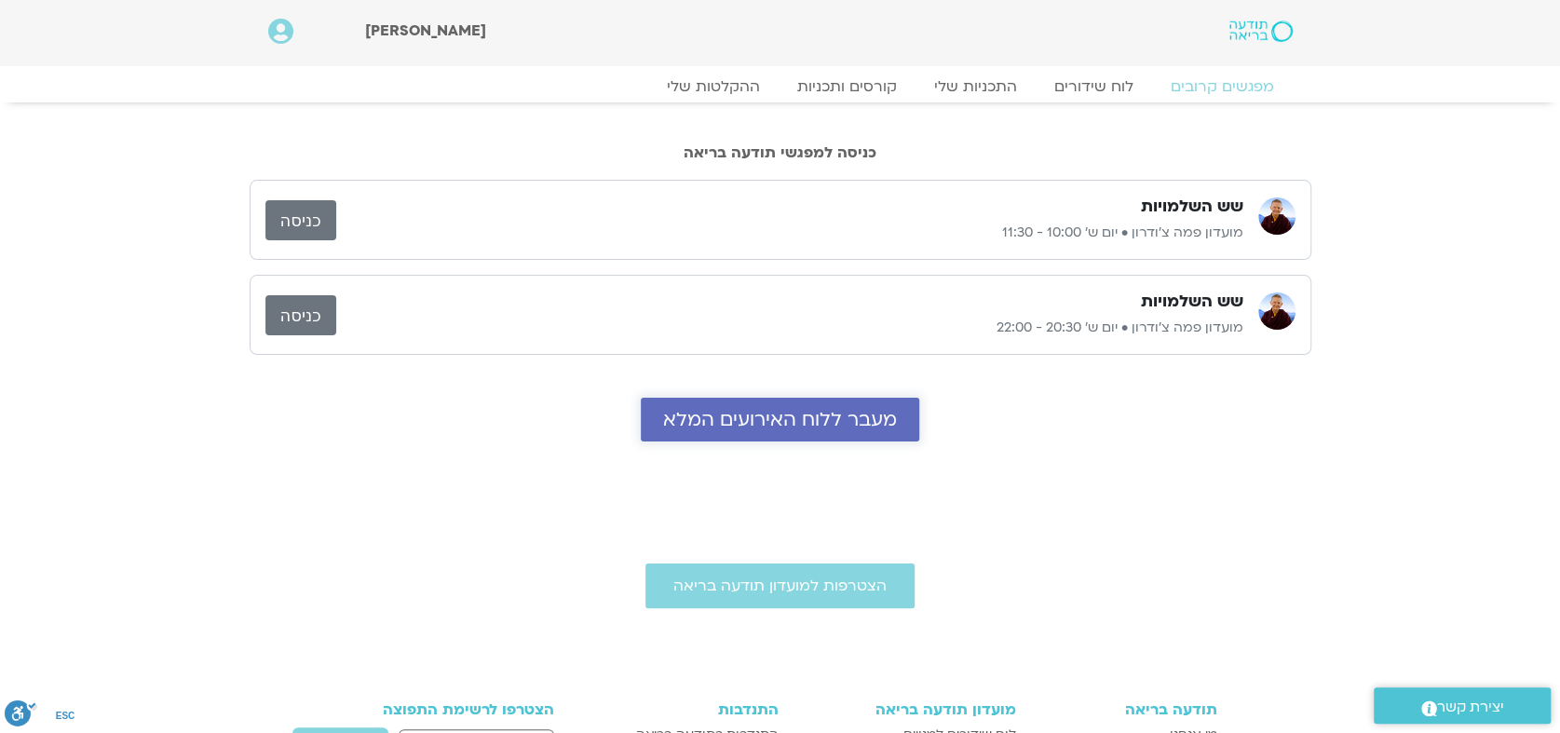 The height and width of the screenshot is (733, 1560). I want to click on p: מועדון פמה צ'ודרון • יום ש׳ 20:30 - 22:00, so click(790, 328).